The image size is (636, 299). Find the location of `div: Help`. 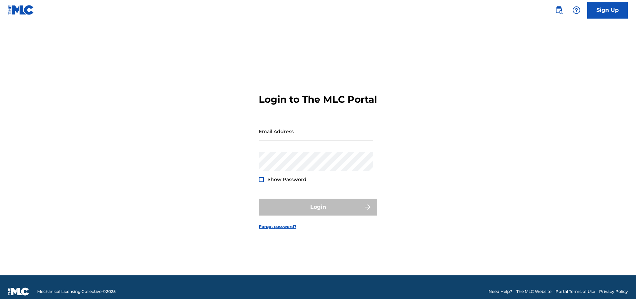

div: Help is located at coordinates (577, 10).